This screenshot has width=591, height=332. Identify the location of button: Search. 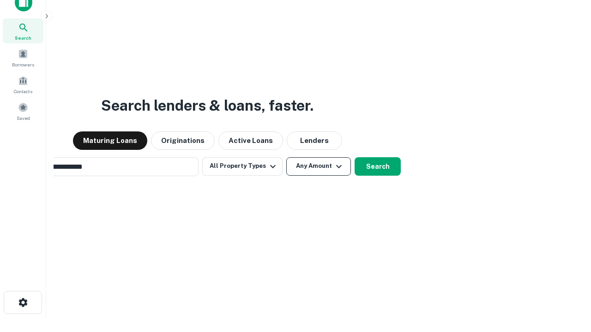
(378, 167).